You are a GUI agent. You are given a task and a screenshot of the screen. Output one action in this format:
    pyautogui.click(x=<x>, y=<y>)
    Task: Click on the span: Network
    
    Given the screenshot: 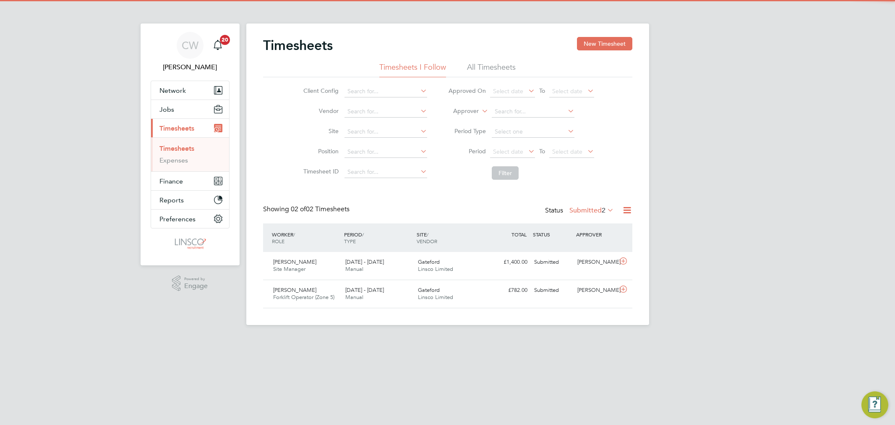 What is the action you would take?
    pyautogui.click(x=173, y=90)
    